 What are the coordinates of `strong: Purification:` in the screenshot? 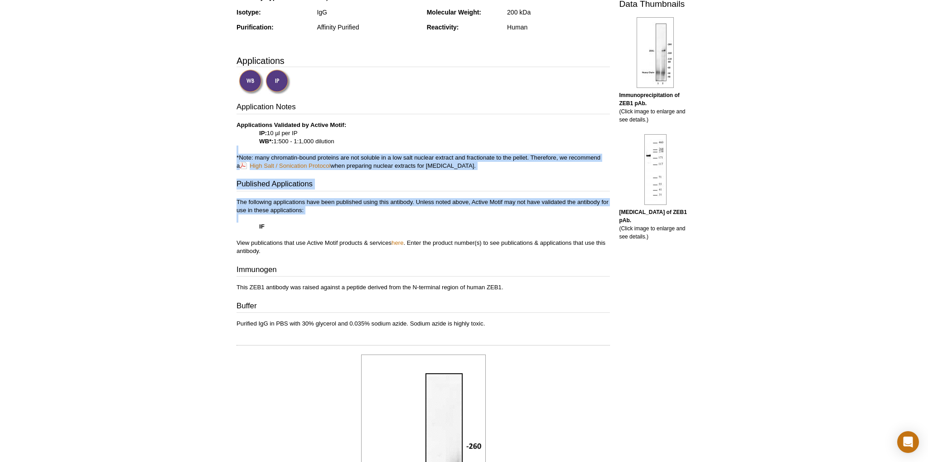 It's located at (255, 27).